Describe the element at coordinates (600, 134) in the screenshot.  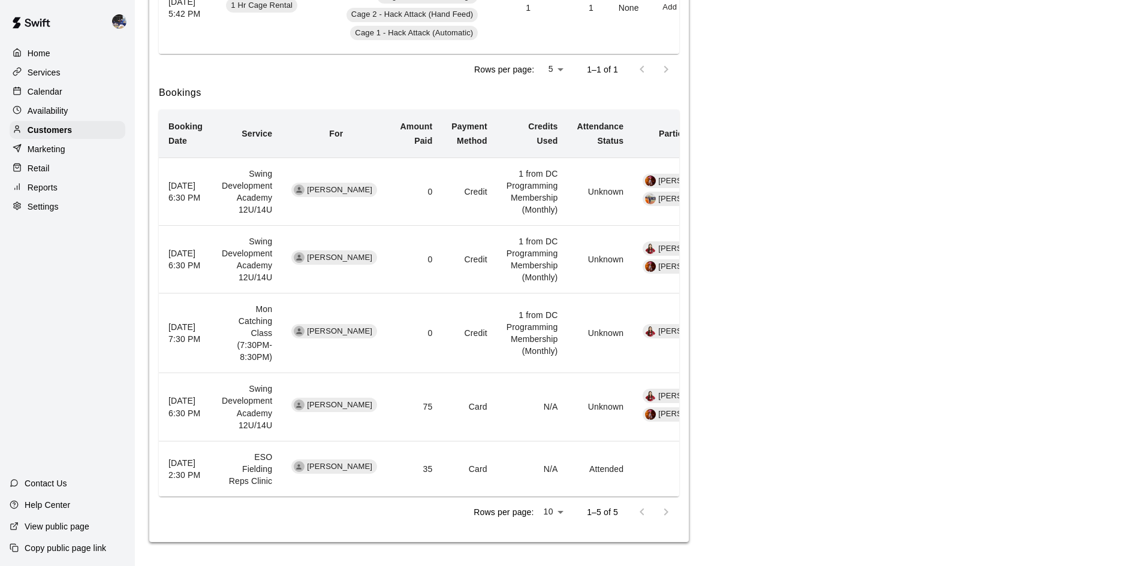
I see `b: Attendance Status` at that location.